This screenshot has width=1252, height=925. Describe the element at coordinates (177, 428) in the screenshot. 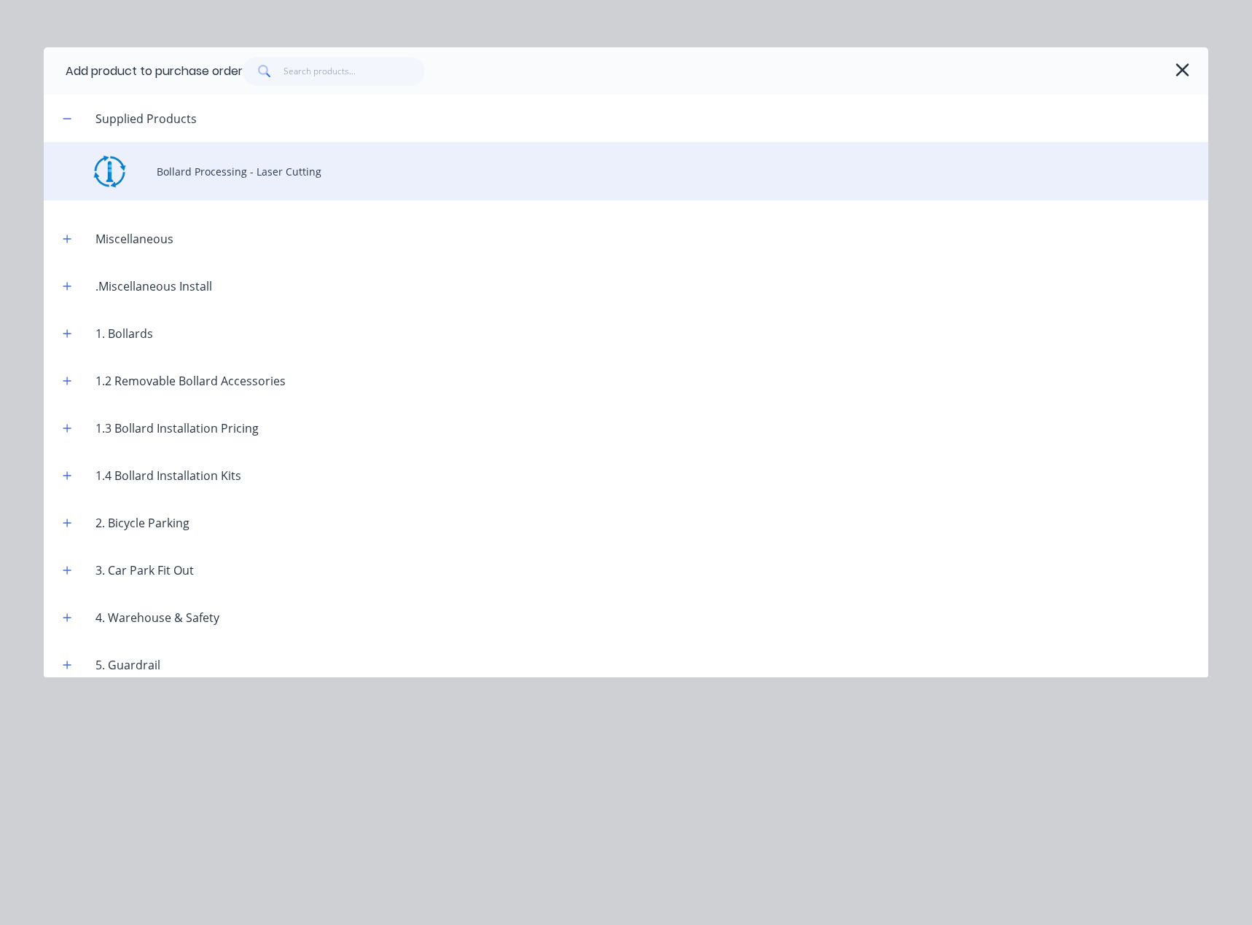

I see `div: 1.3 Bollard Installation Pricing` at that location.